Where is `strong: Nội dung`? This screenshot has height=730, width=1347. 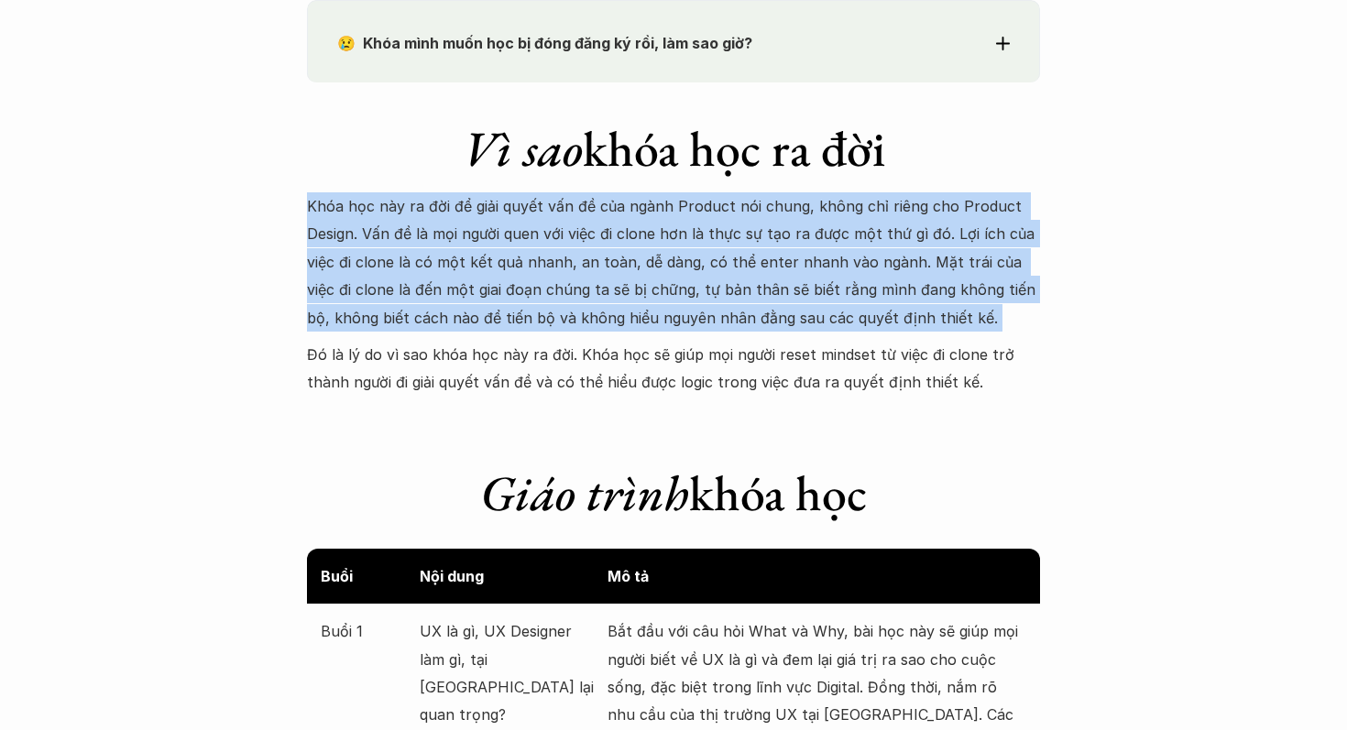
strong: Nội dung is located at coordinates (452, 577).